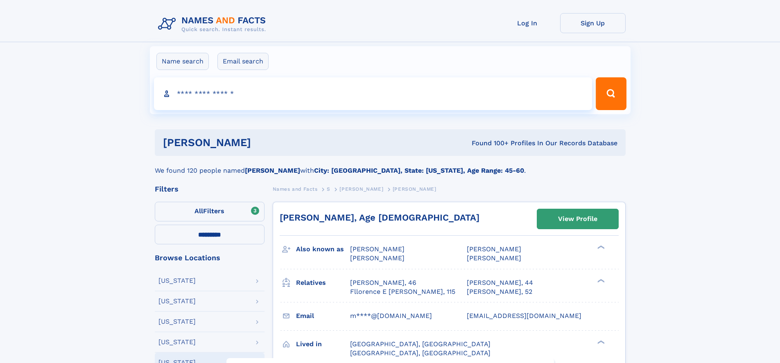 This screenshot has width=780, height=363. Describe the element at coordinates (323, 316) in the screenshot. I see `h3: Email` at that location.